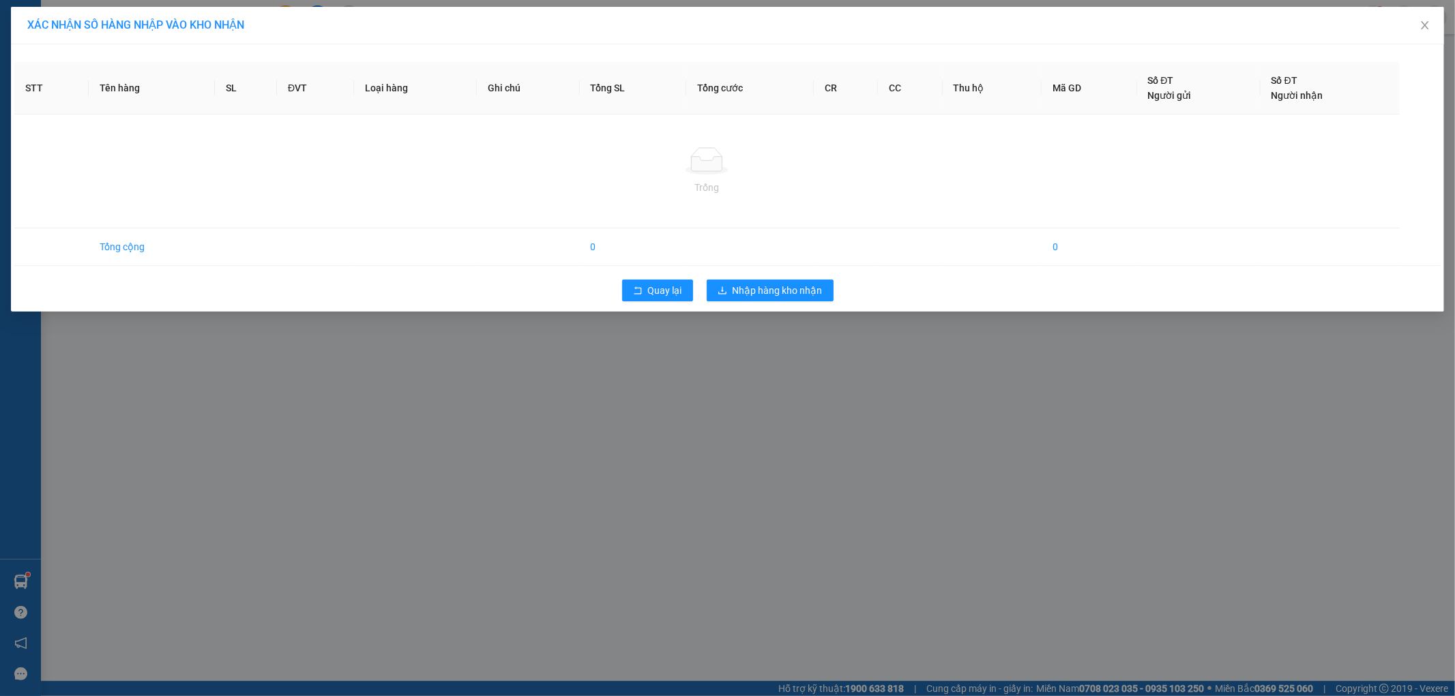  I want to click on div: Trống, so click(707, 188).